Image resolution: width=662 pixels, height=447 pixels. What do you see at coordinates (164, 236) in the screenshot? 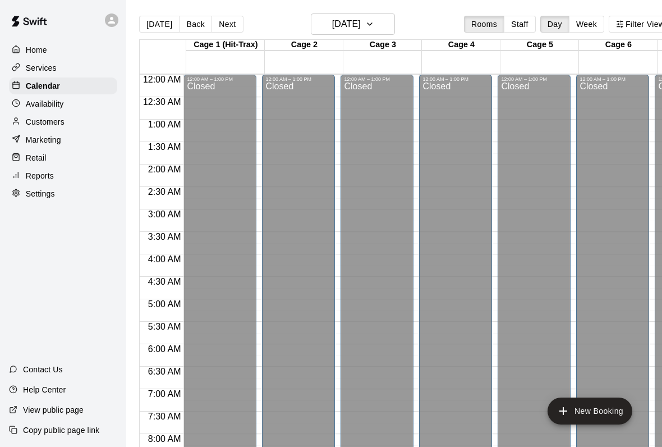
I see `span: 3:30 AM` at bounding box center [164, 236].